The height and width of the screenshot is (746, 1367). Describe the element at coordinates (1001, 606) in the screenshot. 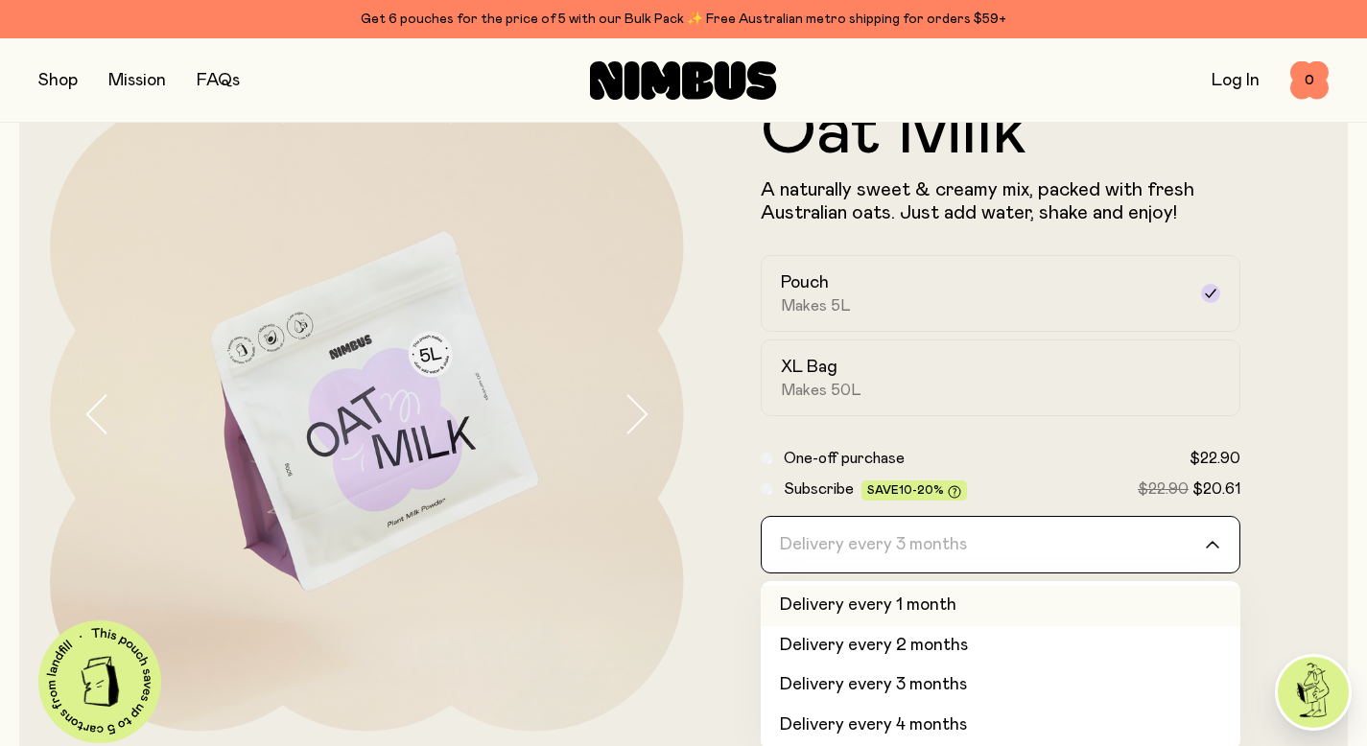

I see `li: Delivery every 1 month` at that location.